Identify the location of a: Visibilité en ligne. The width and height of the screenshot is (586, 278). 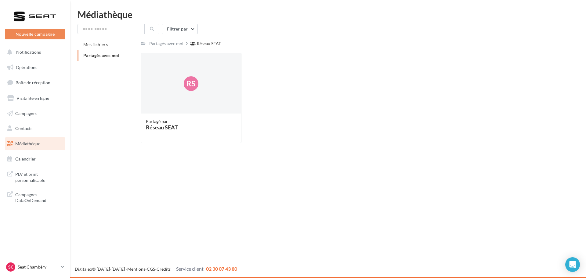
(35, 98).